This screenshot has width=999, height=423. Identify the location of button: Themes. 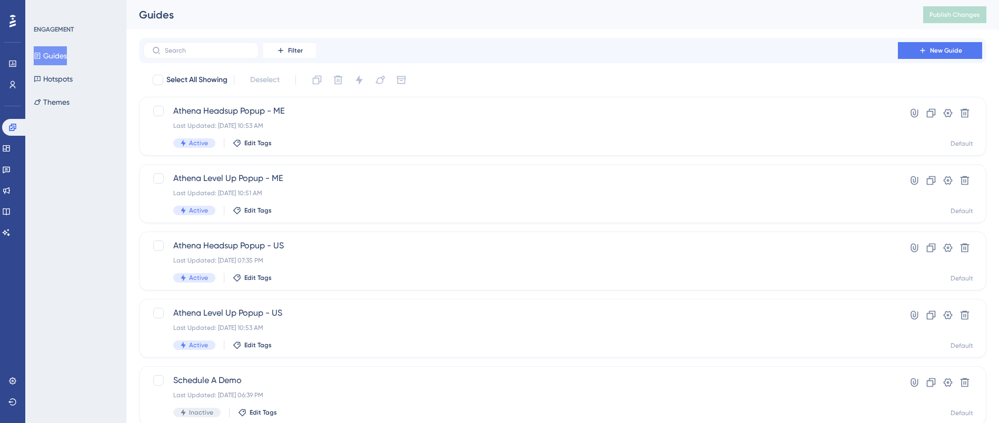
(52, 102).